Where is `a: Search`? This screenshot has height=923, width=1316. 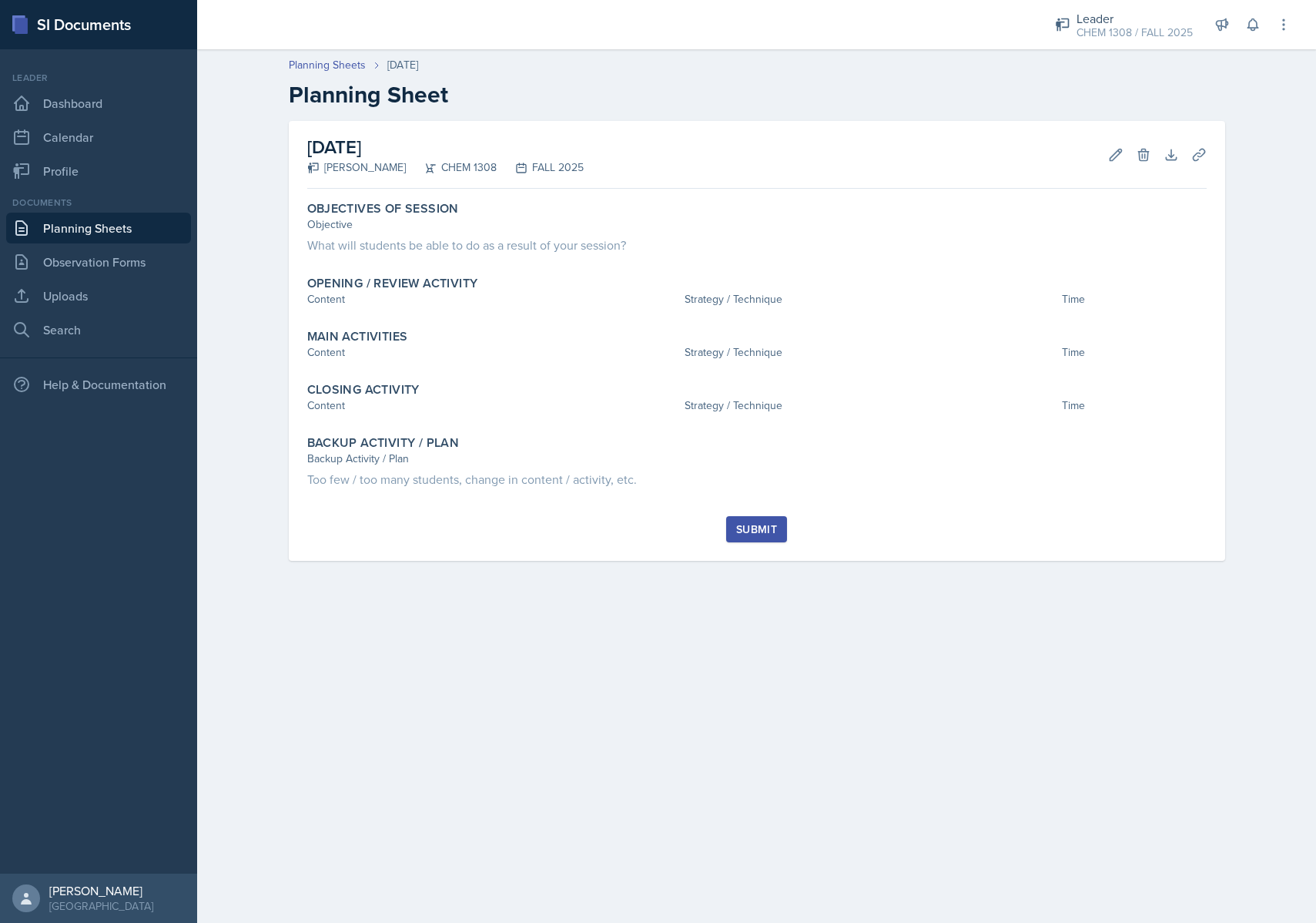 a: Search is located at coordinates (98, 330).